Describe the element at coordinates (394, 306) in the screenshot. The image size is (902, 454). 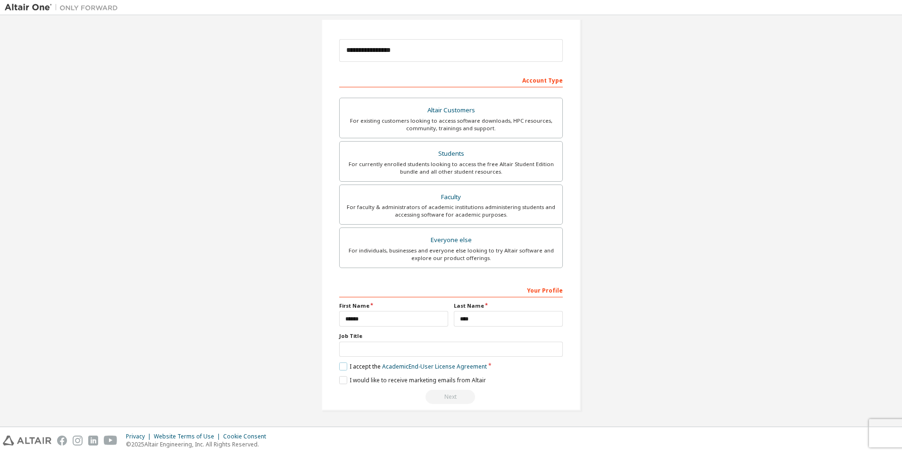
I see `label: First Name` at that location.